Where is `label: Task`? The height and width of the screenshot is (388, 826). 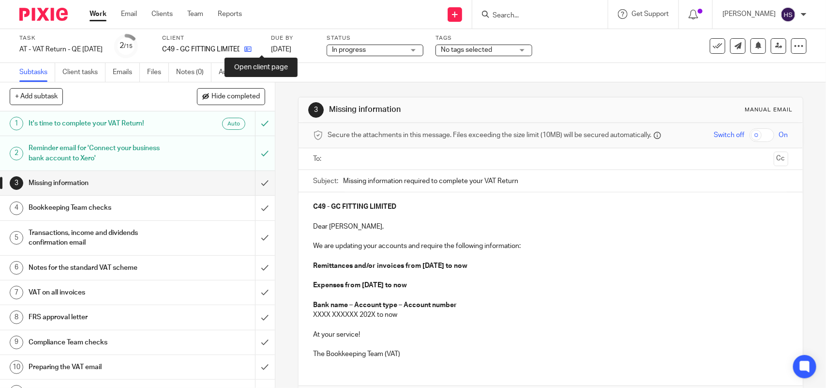
label: Task is located at coordinates (61, 38).